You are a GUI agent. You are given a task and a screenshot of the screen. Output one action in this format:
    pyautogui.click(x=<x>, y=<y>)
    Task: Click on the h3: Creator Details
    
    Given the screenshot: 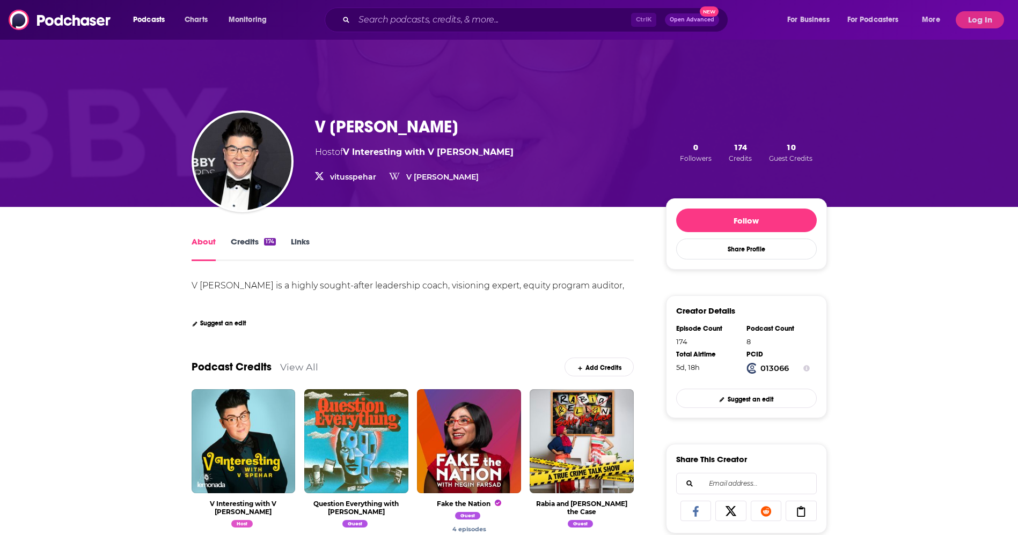 What is the action you would take?
    pyautogui.click(x=706, y=311)
    